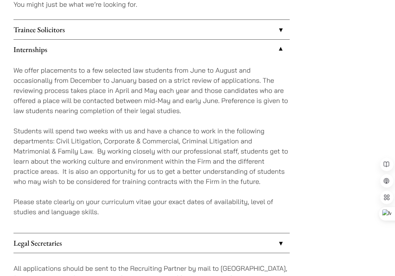  What do you see at coordinates (152, 156) in the screenshot?
I see `p: Students will spend two weeks with us and have a chance to work in the following departments: Civ...` at bounding box center [152, 156].